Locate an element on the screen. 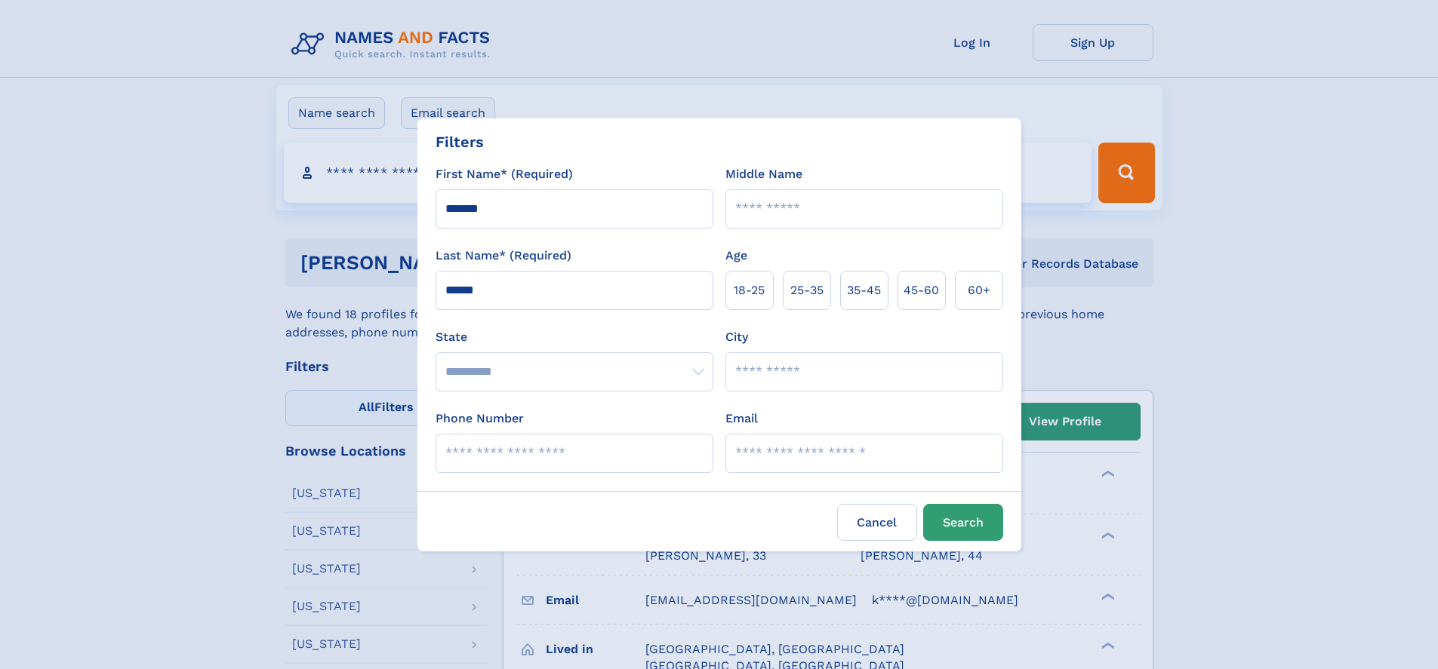 The height and width of the screenshot is (669, 1438). div: Filters is located at coordinates (460, 142).